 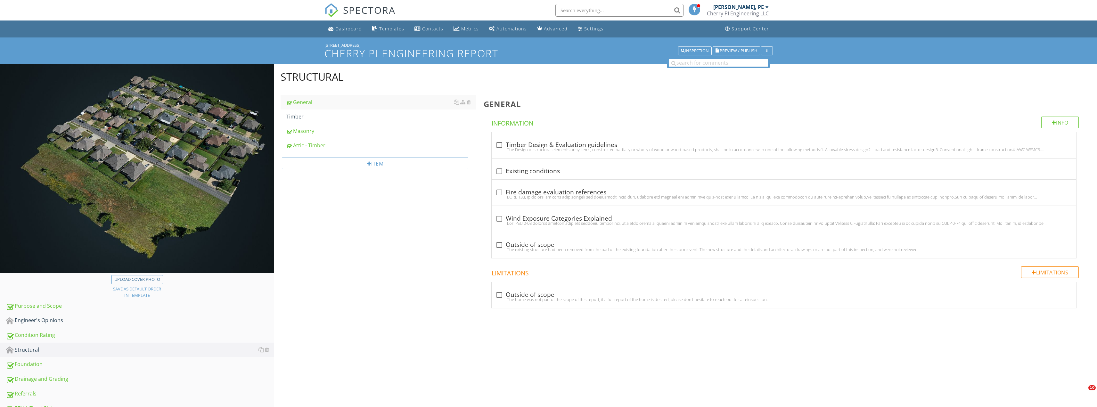 I want to click on a: Preview / Publish, so click(x=736, y=50).